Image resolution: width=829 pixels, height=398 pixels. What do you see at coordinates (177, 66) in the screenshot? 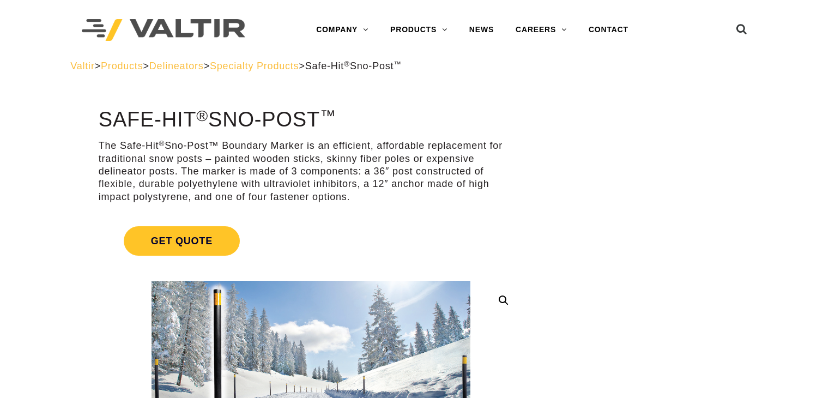
I see `span: Delineators` at bounding box center [177, 66].